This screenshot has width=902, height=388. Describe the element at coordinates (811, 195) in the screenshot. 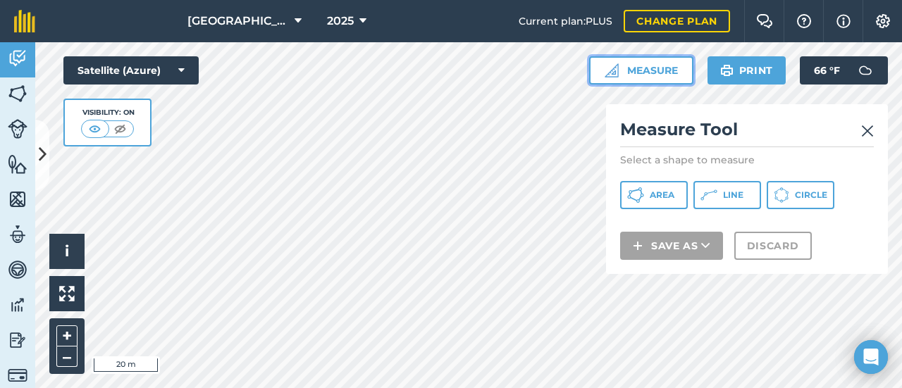

I see `span: Circle` at that location.